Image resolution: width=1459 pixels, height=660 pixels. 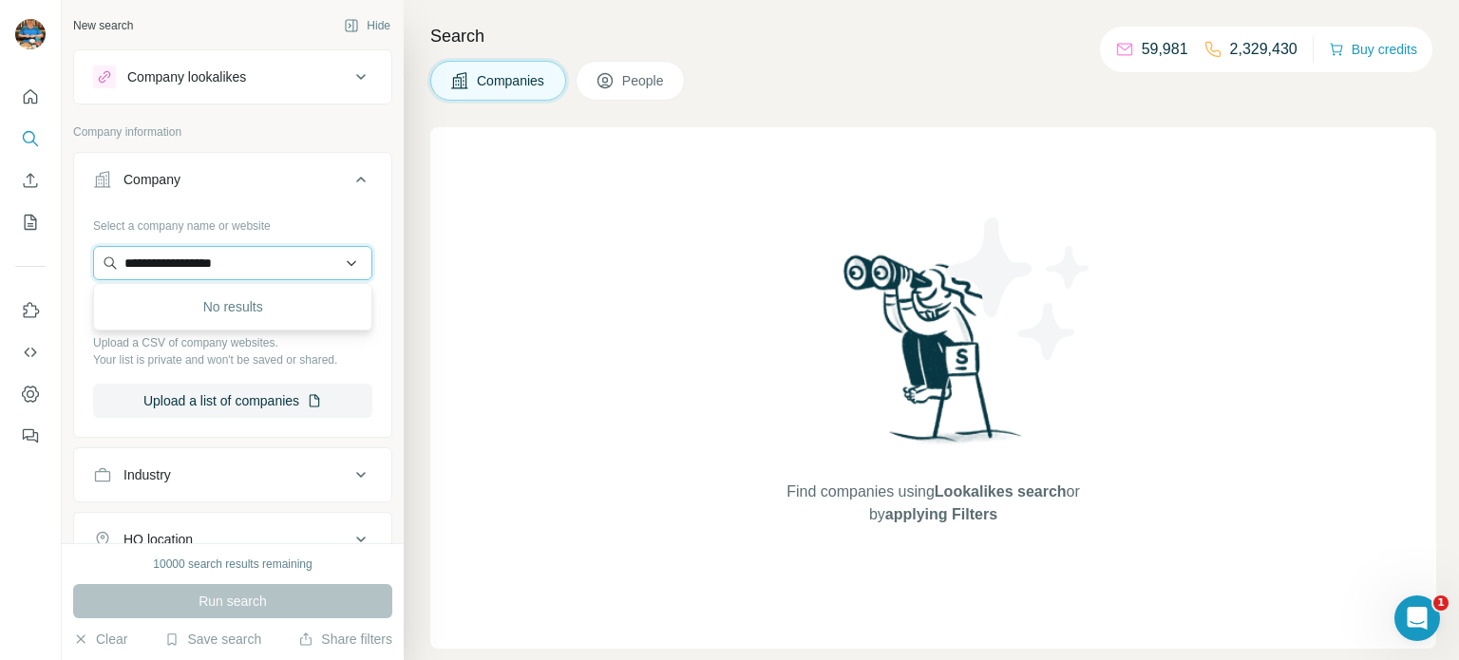 I want to click on div: No results, so click(x=233, y=307).